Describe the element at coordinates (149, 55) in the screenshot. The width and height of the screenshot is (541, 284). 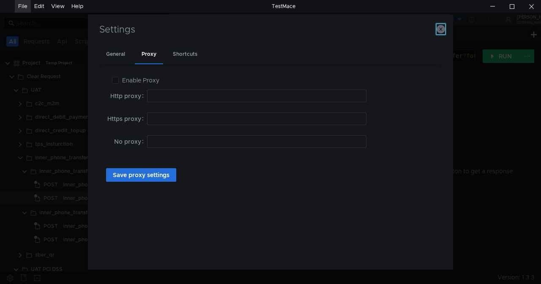
I see `div: Proxy` at that location.